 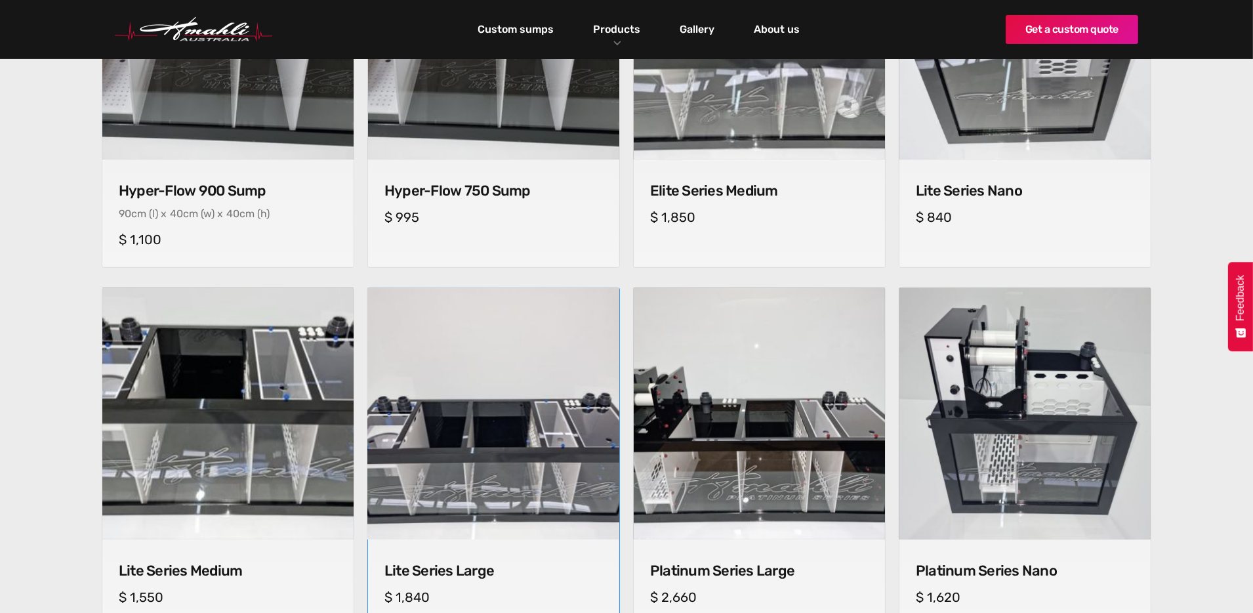 I want to click on div: cm (l) x, so click(x=149, y=213).